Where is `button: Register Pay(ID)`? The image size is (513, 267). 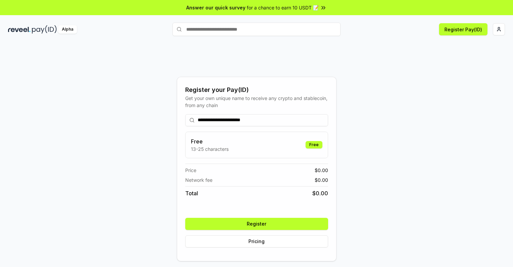
button: Register Pay(ID) is located at coordinates (463, 29).